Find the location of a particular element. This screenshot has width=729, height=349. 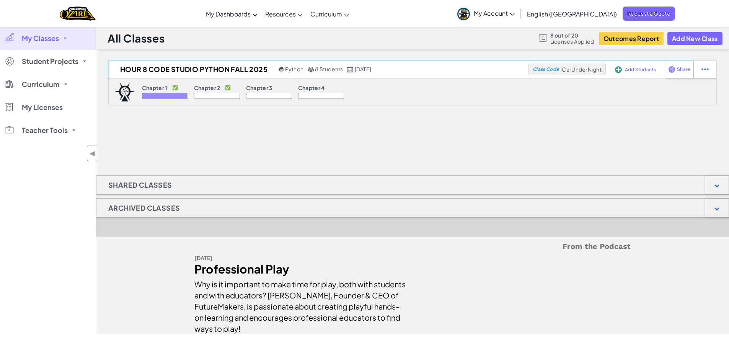

span: Request a Quote is located at coordinates (649, 13).